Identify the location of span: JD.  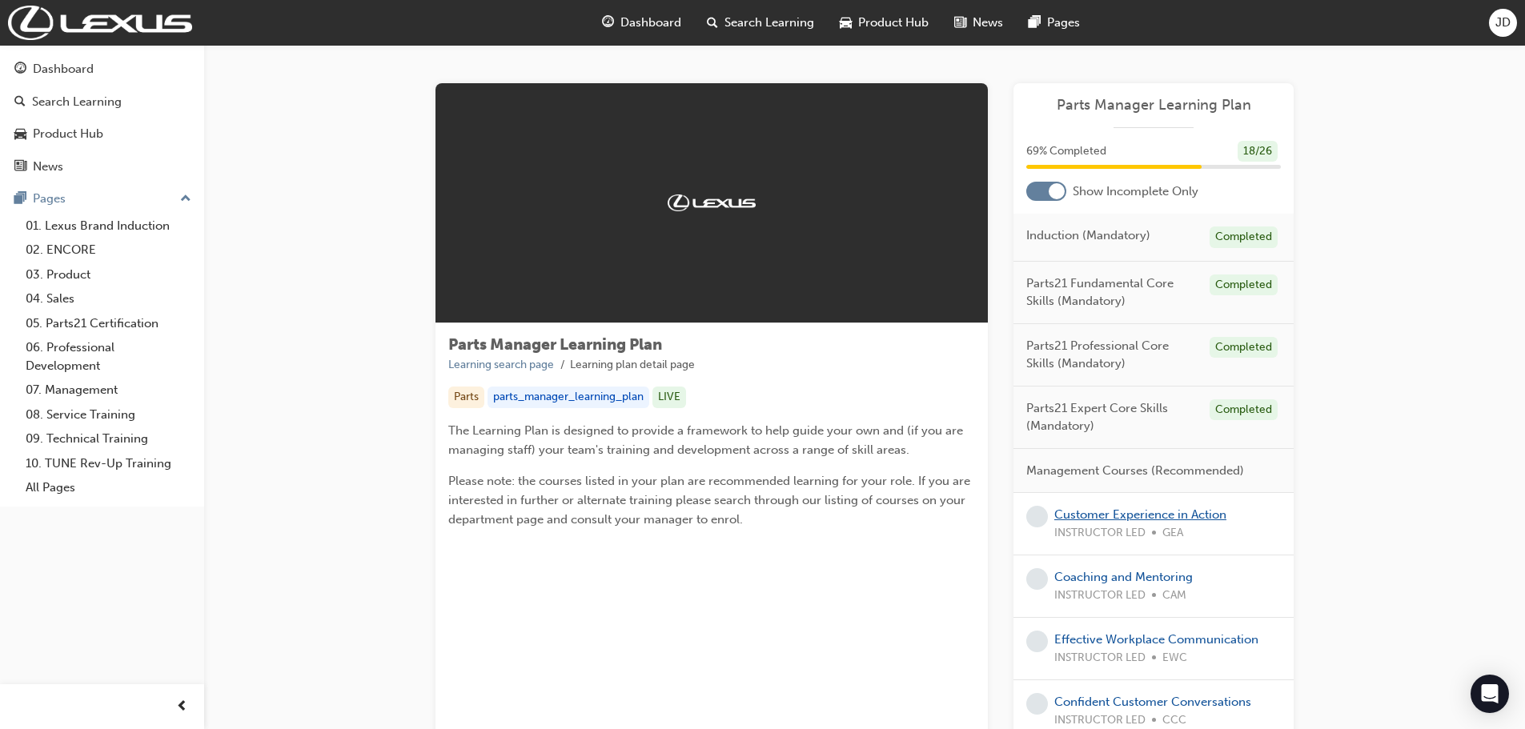
(1503, 22).